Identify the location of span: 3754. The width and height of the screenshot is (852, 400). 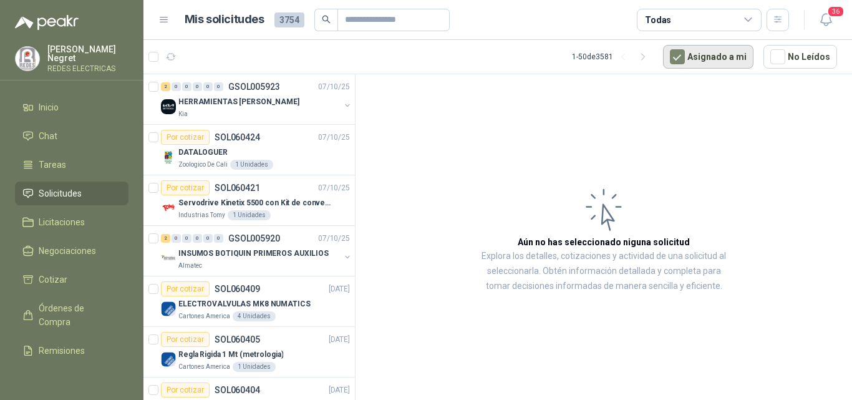
(289, 20).